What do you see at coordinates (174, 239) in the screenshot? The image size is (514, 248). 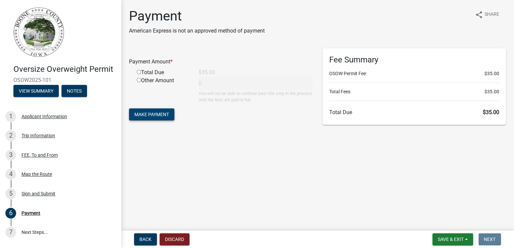 I see `button: Discard` at bounding box center [174, 239].